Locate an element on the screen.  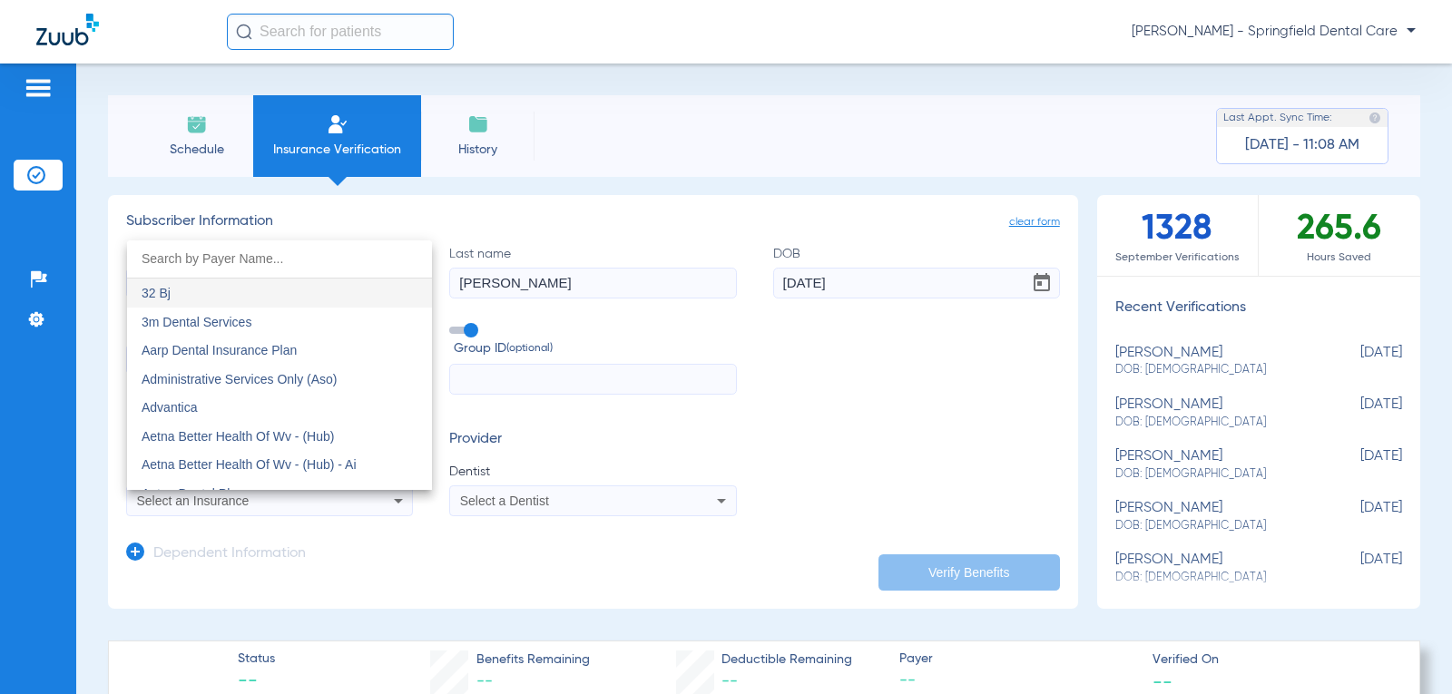
input: dropdown search is located at coordinates (280, 259).